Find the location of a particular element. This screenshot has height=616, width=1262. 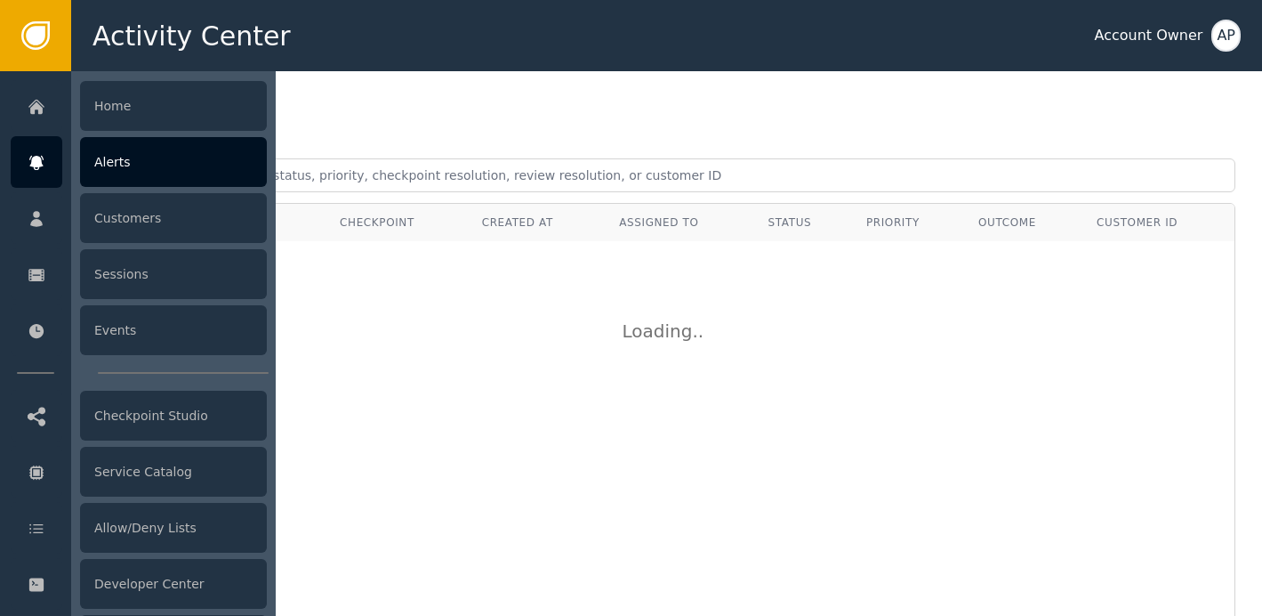

a: Alerts is located at coordinates (139, 162).